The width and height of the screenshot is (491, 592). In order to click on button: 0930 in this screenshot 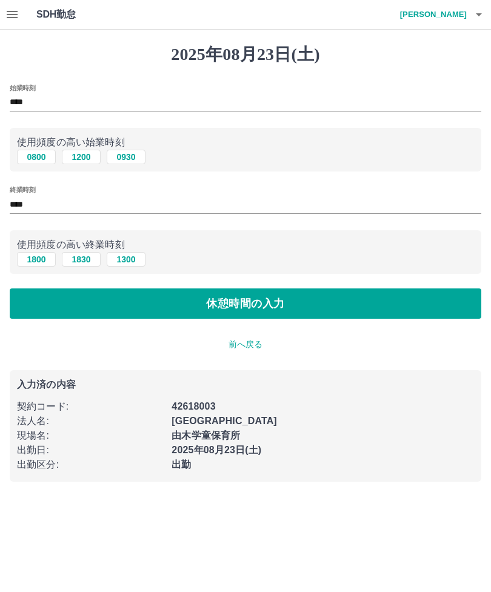, I will do `click(126, 157)`.